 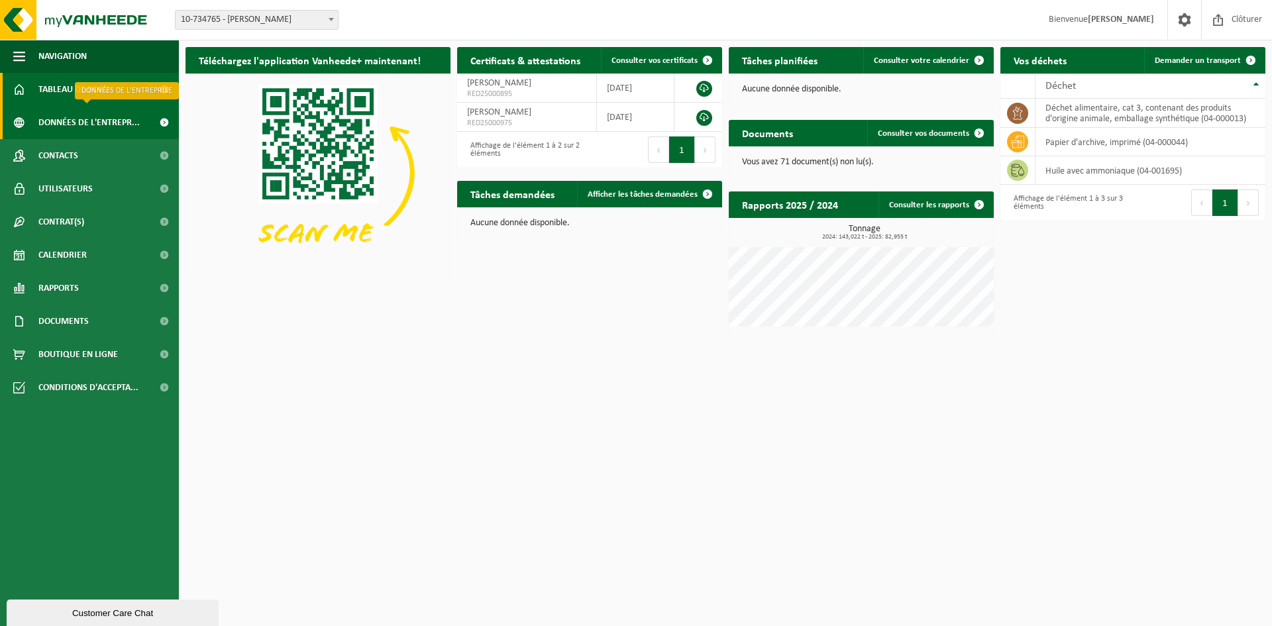 What do you see at coordinates (1198, 60) in the screenshot?
I see `span: Demander un transport` at bounding box center [1198, 60].